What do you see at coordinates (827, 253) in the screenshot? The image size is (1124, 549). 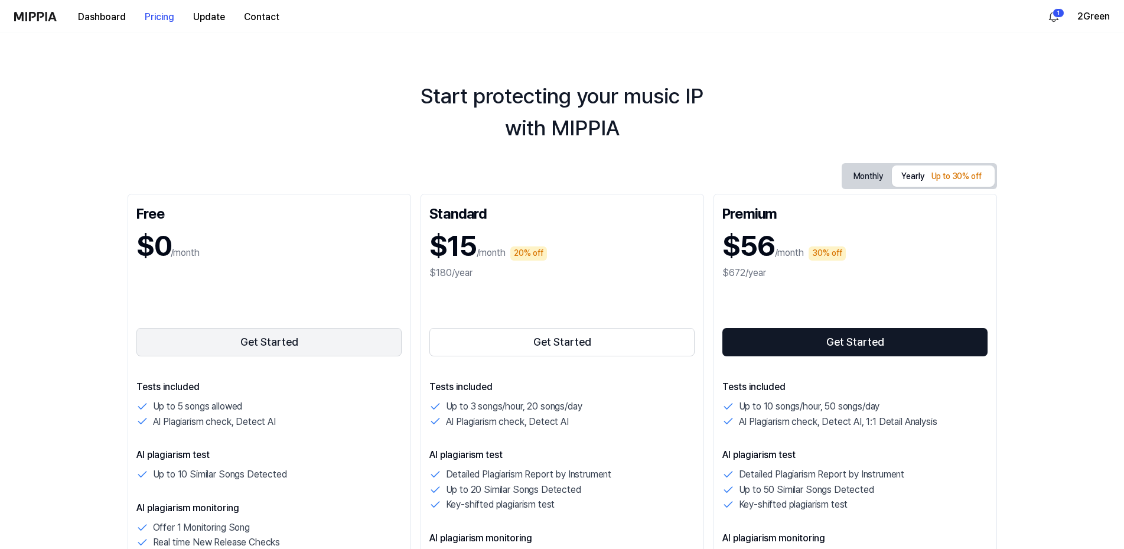 I see `div: 30% off` at bounding box center [827, 253].